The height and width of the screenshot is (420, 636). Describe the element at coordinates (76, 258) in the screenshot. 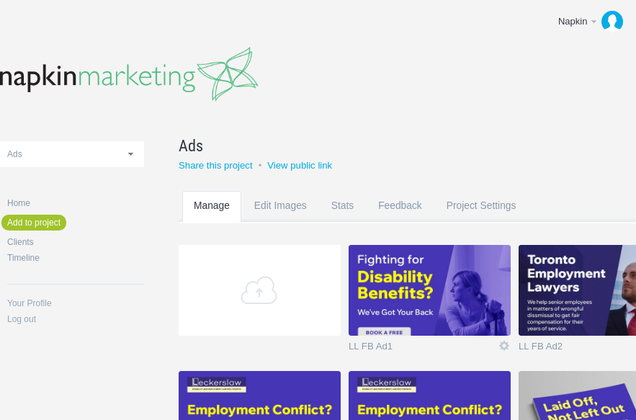

I see `a: Timeline` at that location.